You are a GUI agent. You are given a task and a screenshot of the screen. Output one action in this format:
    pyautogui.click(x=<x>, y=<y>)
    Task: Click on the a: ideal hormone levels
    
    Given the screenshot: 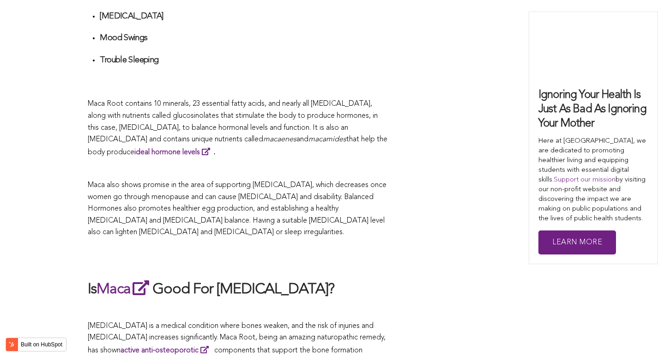 What is the action you would take?
    pyautogui.click(x=174, y=152)
    